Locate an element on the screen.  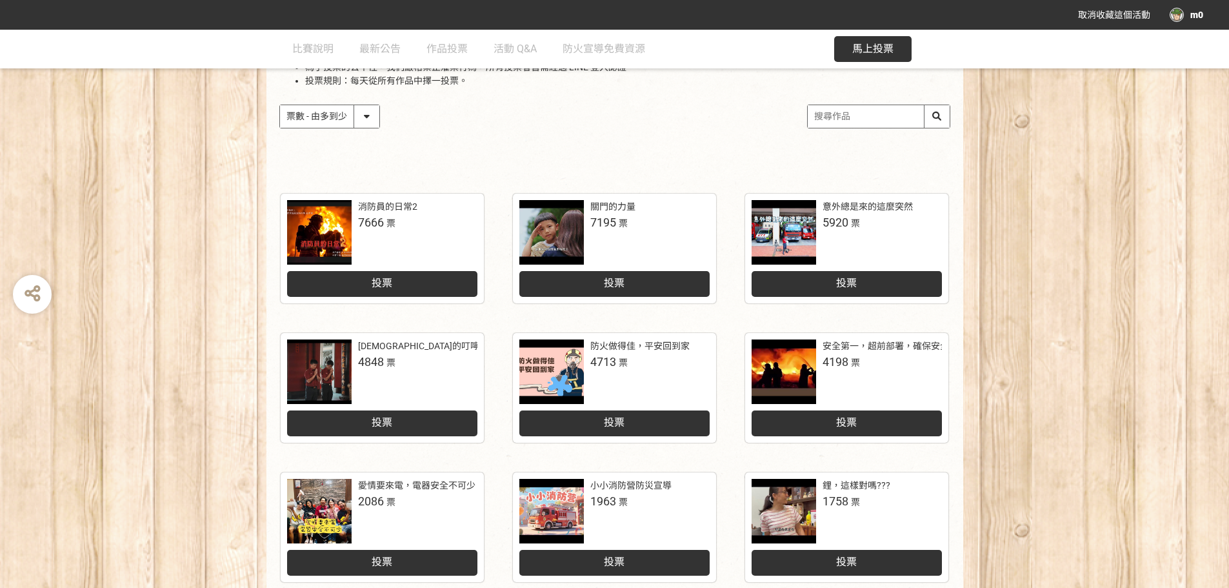
span: 4198 is located at coordinates (836, 361).